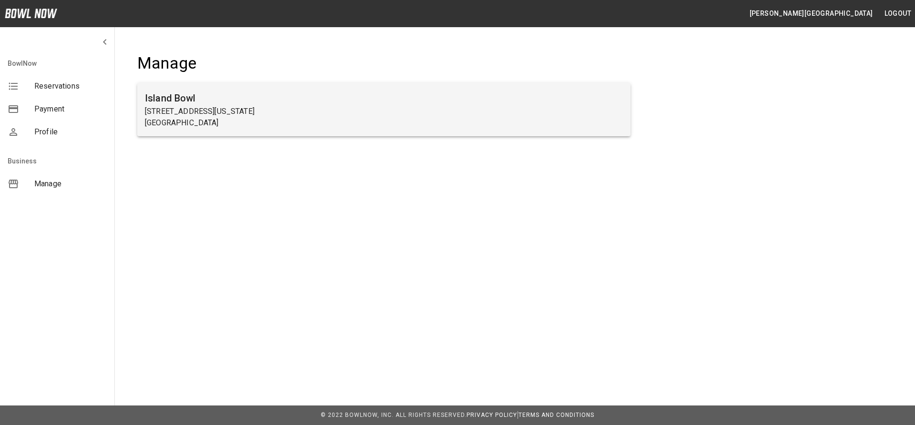 Image resolution: width=915 pixels, height=425 pixels. What do you see at coordinates (556, 415) in the screenshot?
I see `a: Terms and Conditions` at bounding box center [556, 415].